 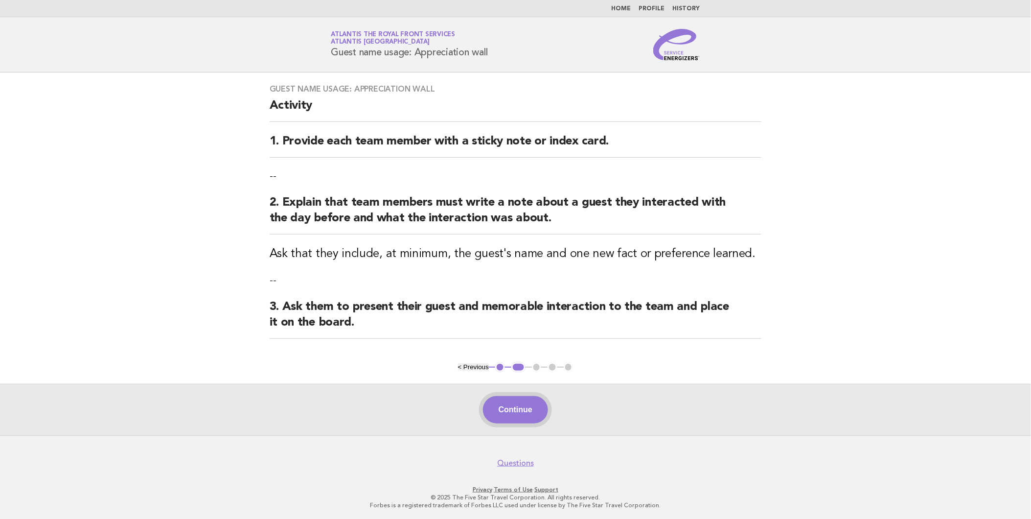 What do you see at coordinates (515, 463) in the screenshot?
I see `a: Questions` at bounding box center [515, 463].